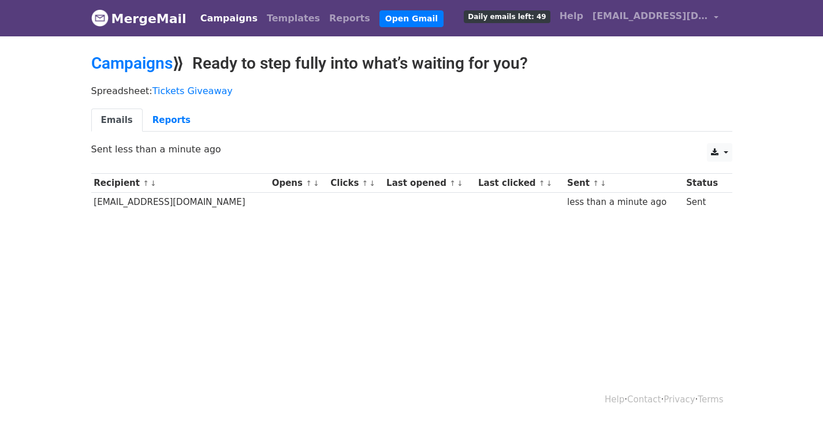  What do you see at coordinates (680, 400) in the screenshot?
I see `a: Privacy` at bounding box center [680, 400].